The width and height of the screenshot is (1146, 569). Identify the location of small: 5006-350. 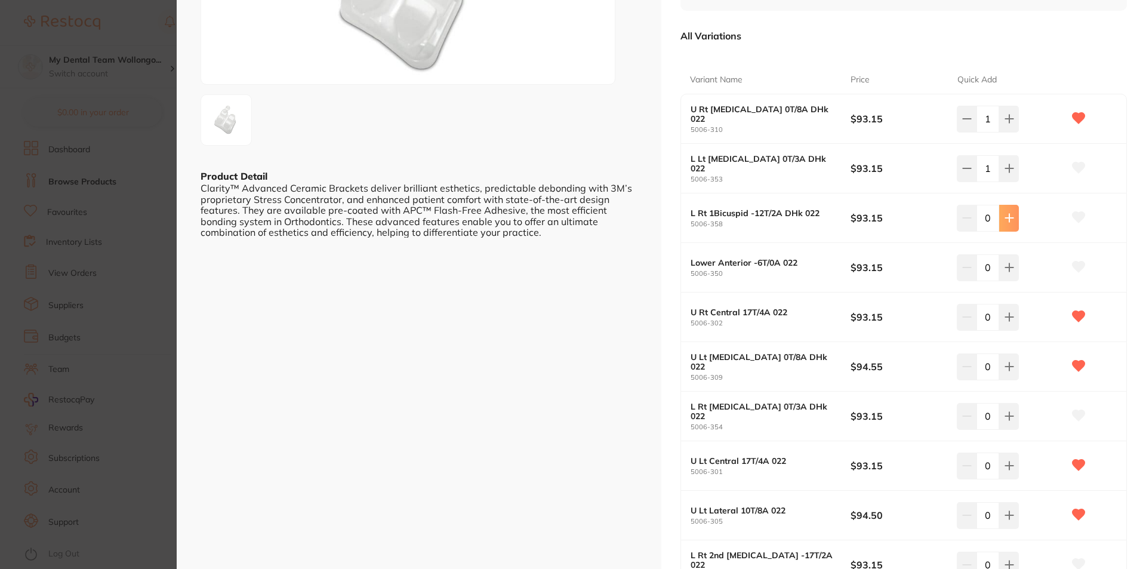
(770, 273).